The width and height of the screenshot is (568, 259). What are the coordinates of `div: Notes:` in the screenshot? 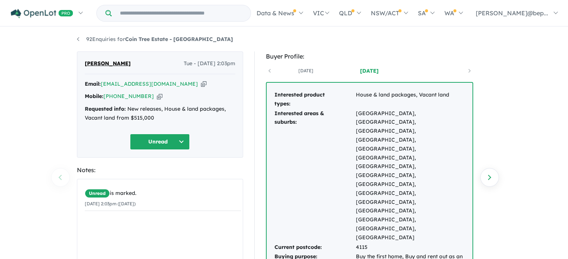 It's located at (160, 170).